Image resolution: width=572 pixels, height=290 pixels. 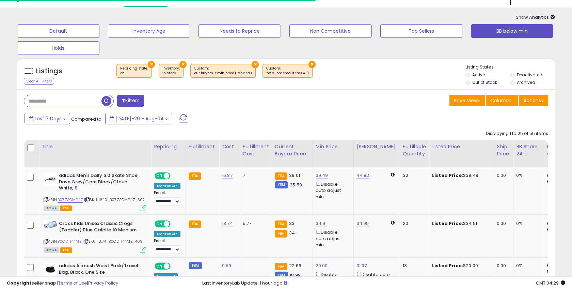 What do you see at coordinates (422, 31) in the screenshot?
I see `button: Top Sellers` at bounding box center [422, 31].